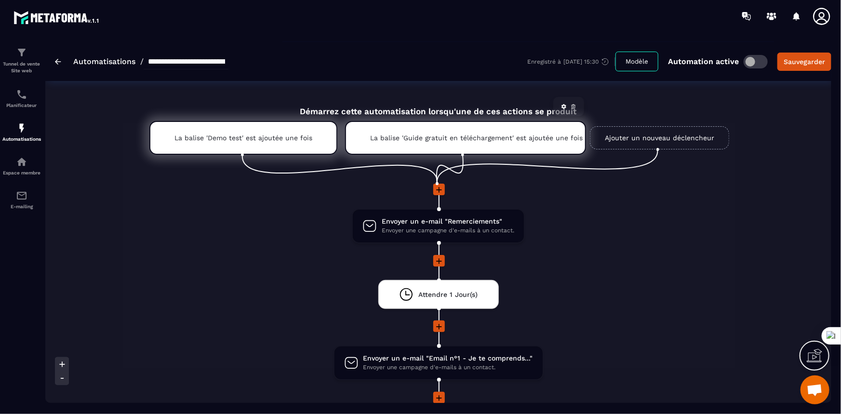  I want to click on span: Envoyer un e-mail "Remerciements", so click(448, 221).